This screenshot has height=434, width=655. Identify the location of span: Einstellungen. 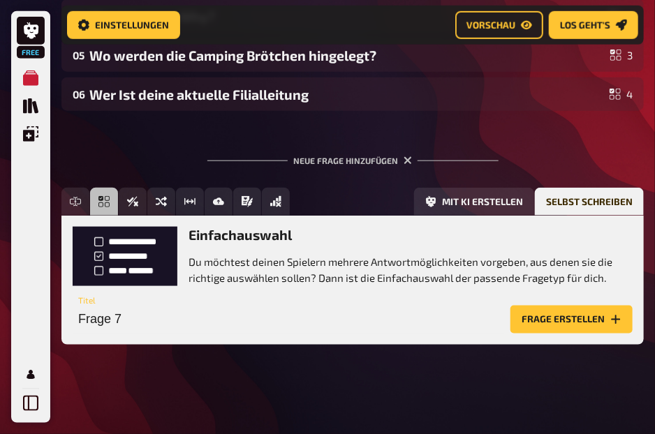
(132, 25).